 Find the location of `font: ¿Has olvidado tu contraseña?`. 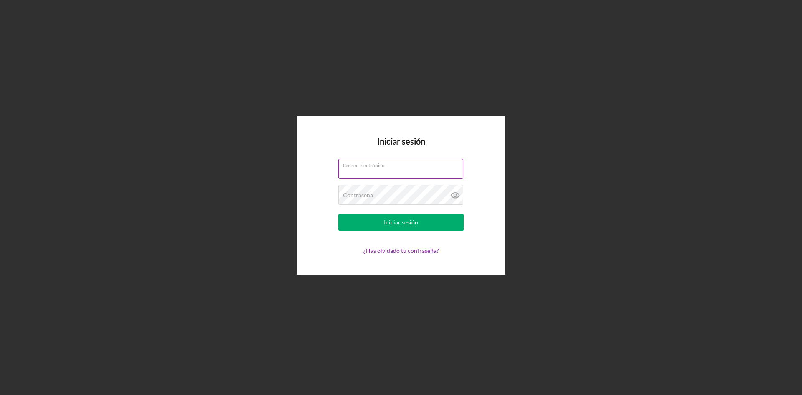

font: ¿Has olvidado tu contraseña? is located at coordinates (401, 250).